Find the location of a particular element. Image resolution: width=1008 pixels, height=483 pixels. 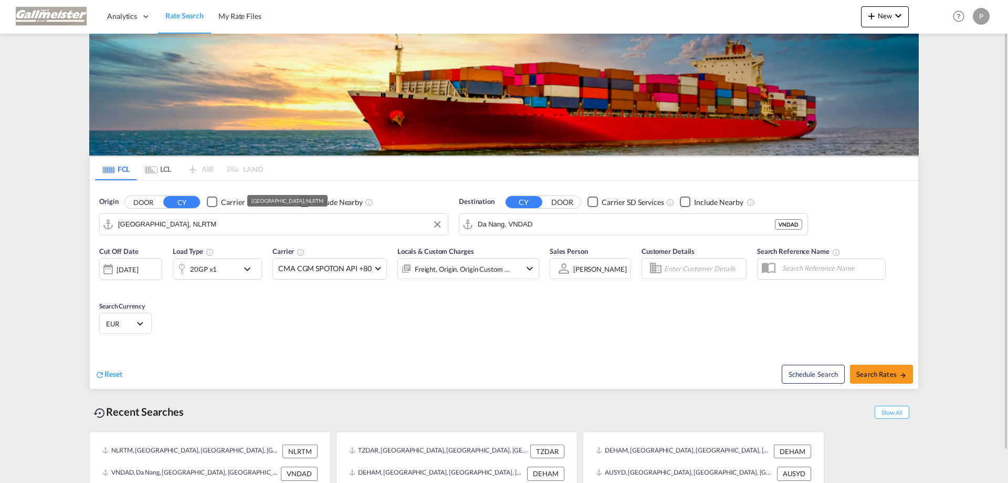

span: Customer Details is located at coordinates (668, 251).